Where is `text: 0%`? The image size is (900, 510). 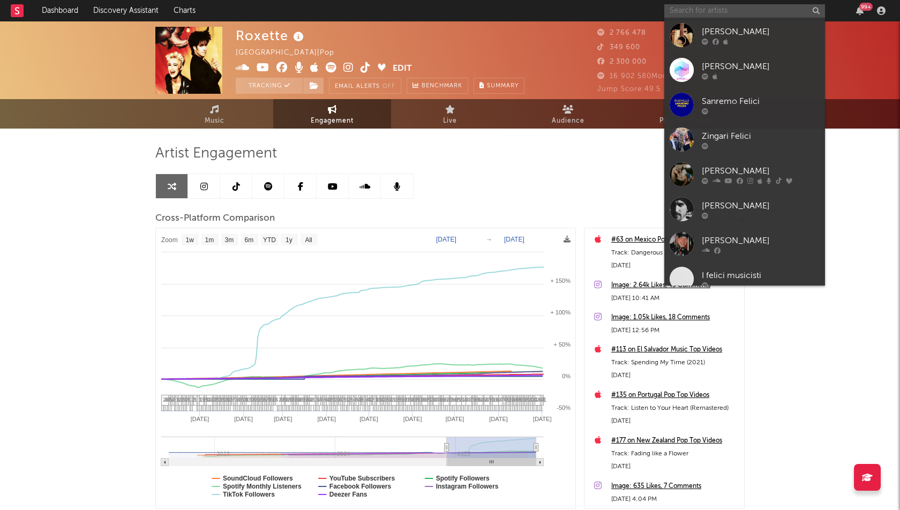
text: 0% is located at coordinates (566, 376).